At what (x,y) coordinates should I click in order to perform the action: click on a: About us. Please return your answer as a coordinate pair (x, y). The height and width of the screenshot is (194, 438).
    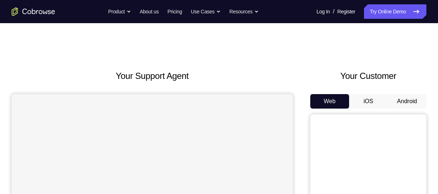
    Looking at the image, I should click on (149, 12).